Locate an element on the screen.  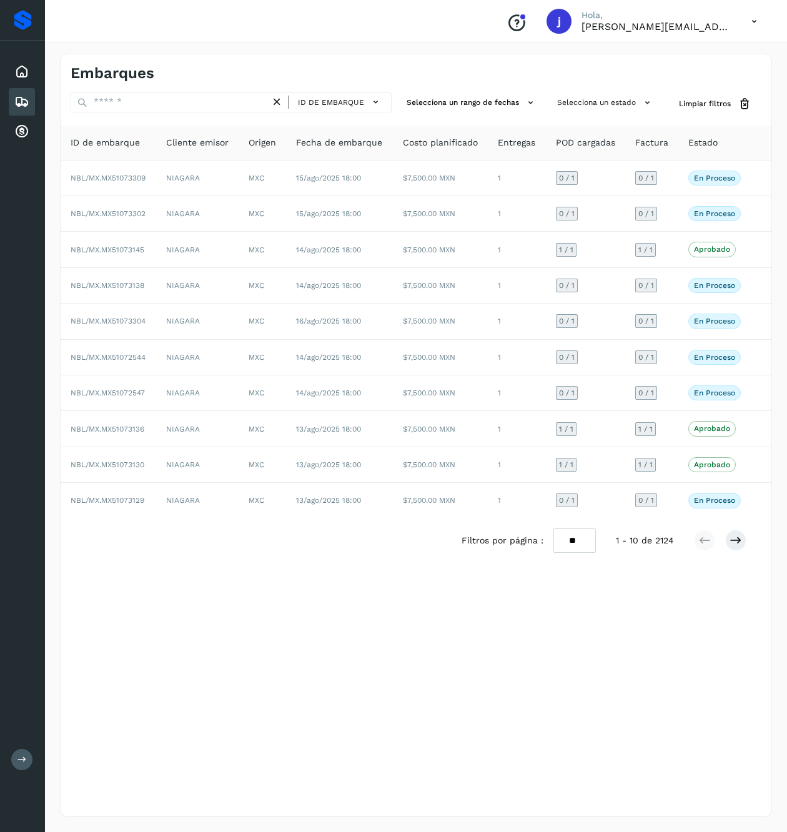
span: Fecha de embarque is located at coordinates (339, 142).